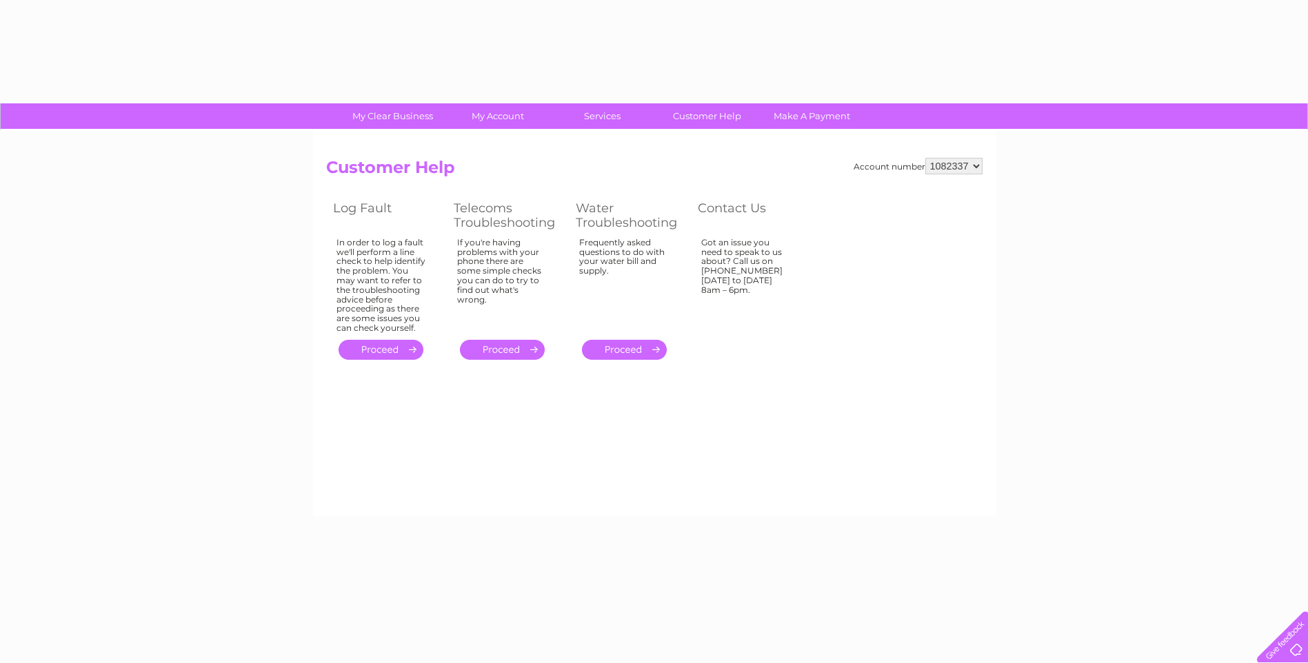  I want to click on a: Customer Help, so click(707, 116).